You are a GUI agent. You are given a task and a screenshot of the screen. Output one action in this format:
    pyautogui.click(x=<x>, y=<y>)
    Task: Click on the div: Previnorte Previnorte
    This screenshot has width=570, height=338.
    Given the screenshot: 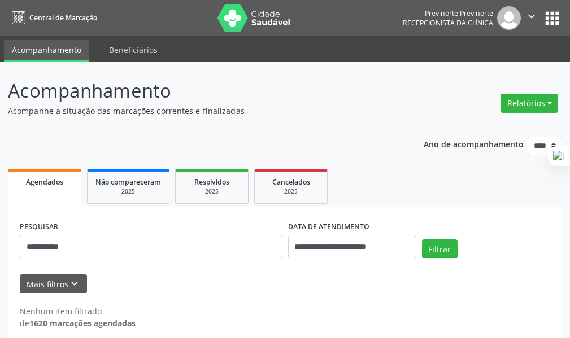 What is the action you would take?
    pyautogui.click(x=448, y=13)
    